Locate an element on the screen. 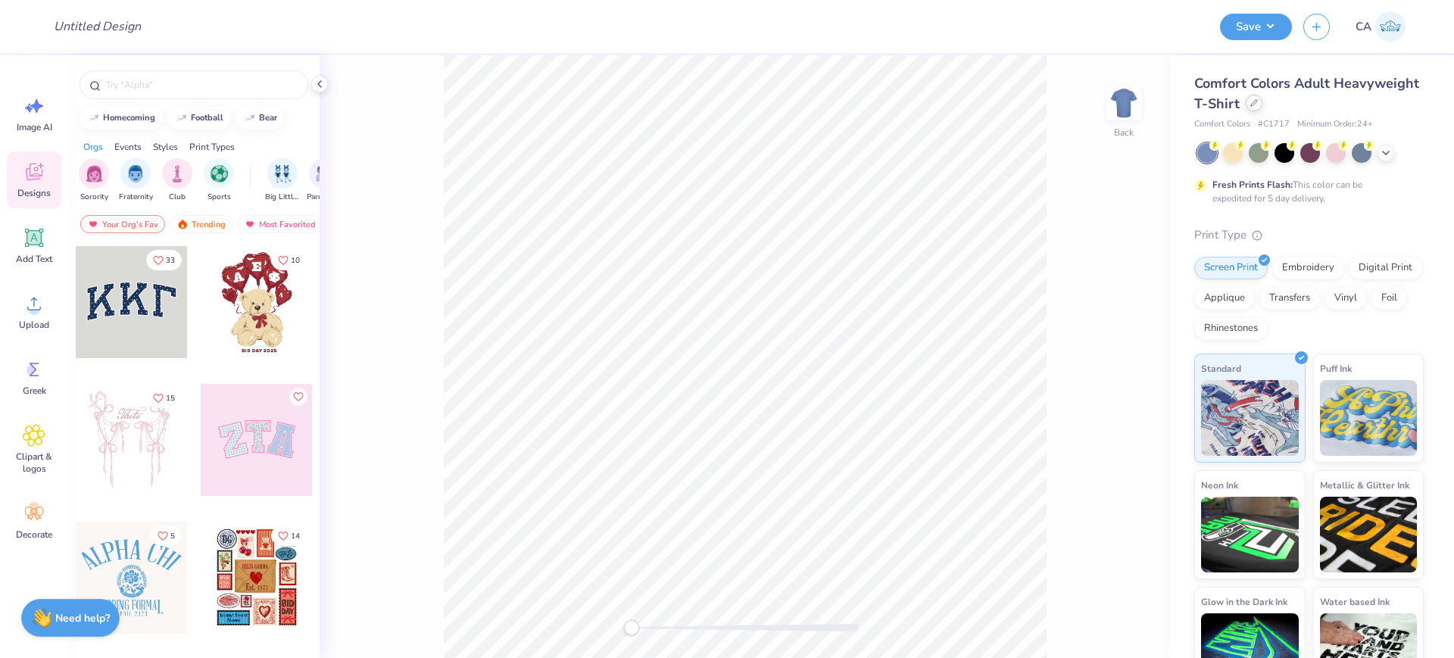  strong: Need help? is located at coordinates (83, 618).